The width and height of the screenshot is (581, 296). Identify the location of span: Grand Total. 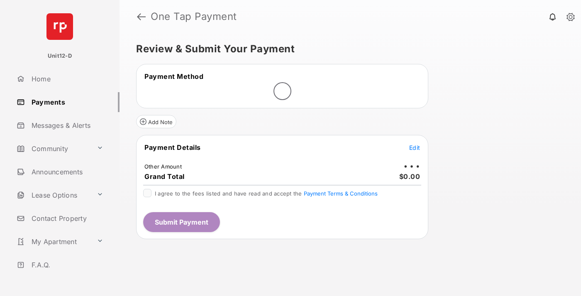
(164, 176).